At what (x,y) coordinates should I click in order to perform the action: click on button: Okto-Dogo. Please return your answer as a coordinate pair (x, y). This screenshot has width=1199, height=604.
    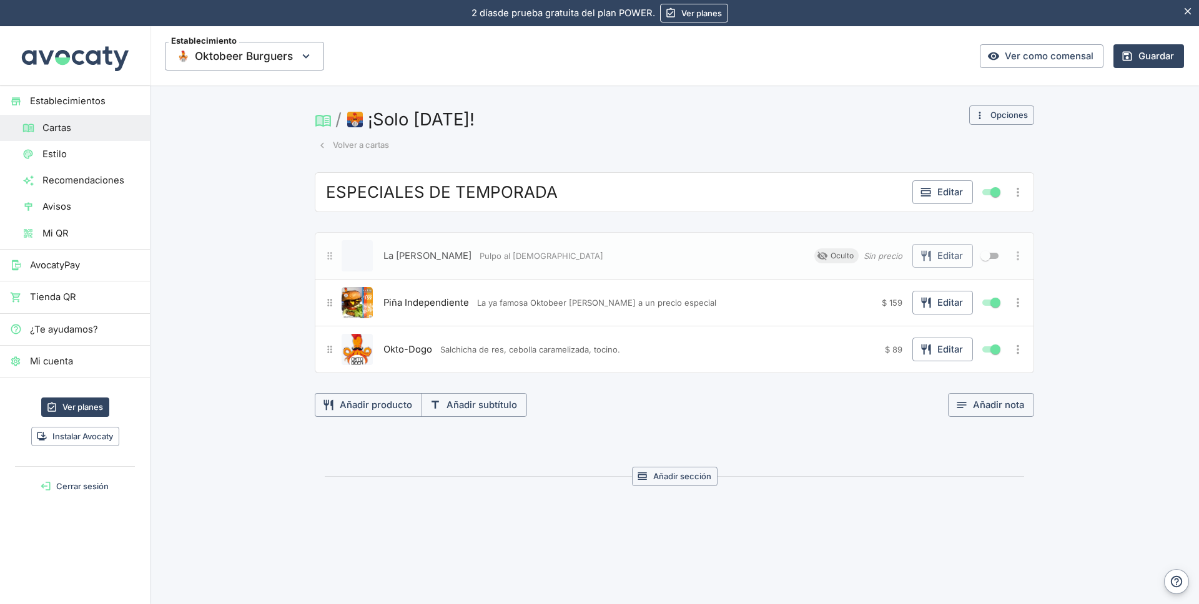
    Looking at the image, I should click on (408, 350).